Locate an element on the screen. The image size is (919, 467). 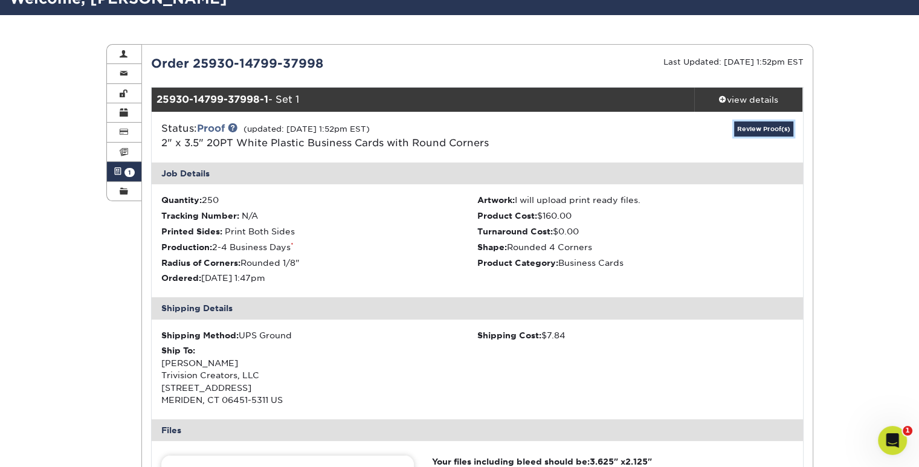
a: 1 is located at coordinates (124, 172).